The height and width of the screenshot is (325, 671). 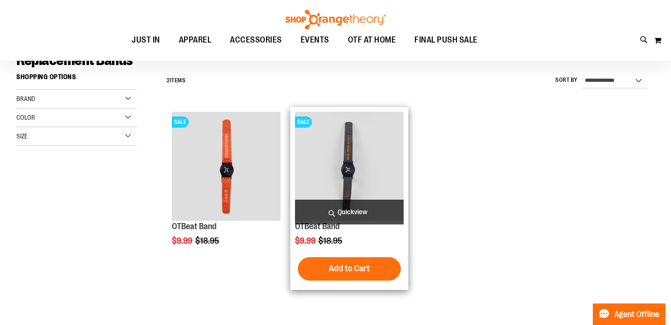 What do you see at coordinates (26, 99) in the screenshot?
I see `span: Brand` at bounding box center [26, 99].